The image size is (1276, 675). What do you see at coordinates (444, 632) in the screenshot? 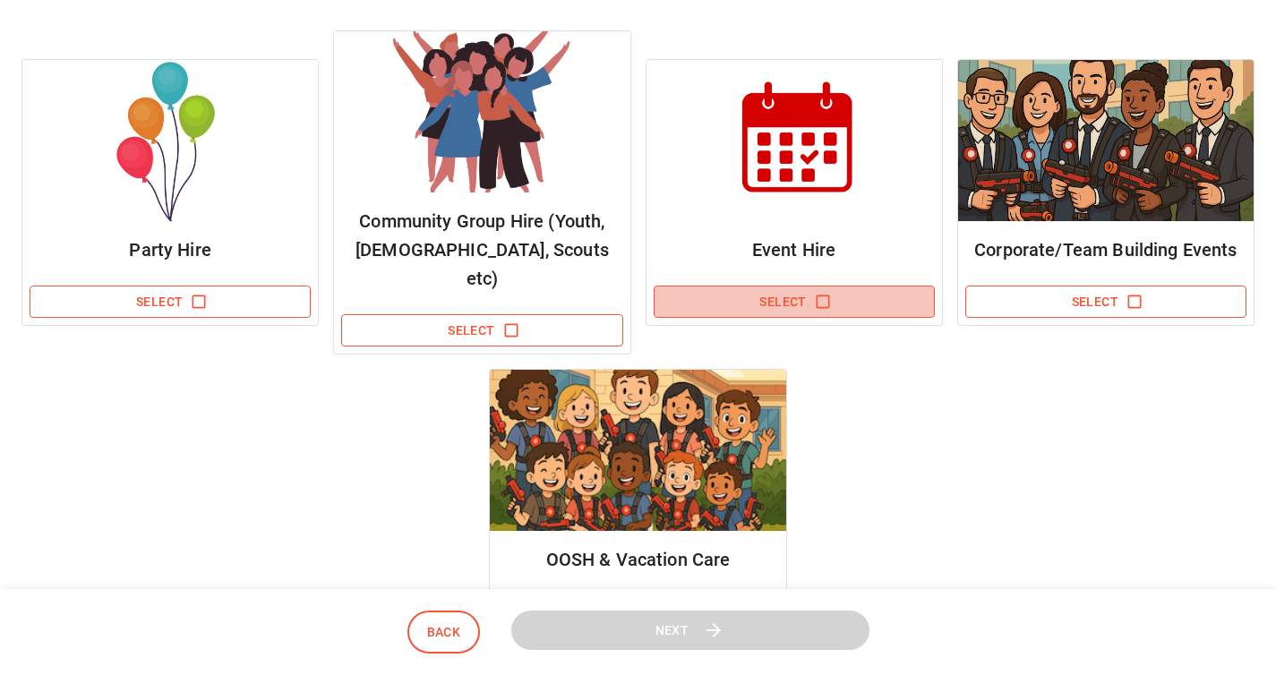
I see `button: Back` at bounding box center [444, 632].